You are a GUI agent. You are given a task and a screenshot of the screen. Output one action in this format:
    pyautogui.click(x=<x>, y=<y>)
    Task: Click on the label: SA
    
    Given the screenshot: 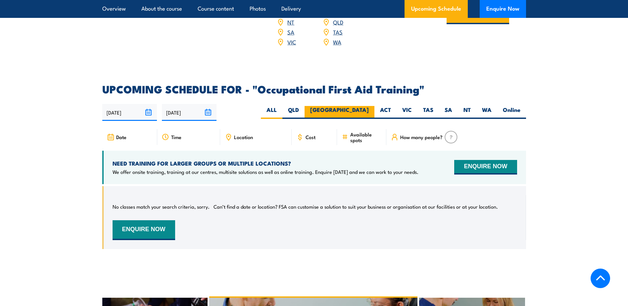 What is the action you would take?
    pyautogui.click(x=448, y=112)
    